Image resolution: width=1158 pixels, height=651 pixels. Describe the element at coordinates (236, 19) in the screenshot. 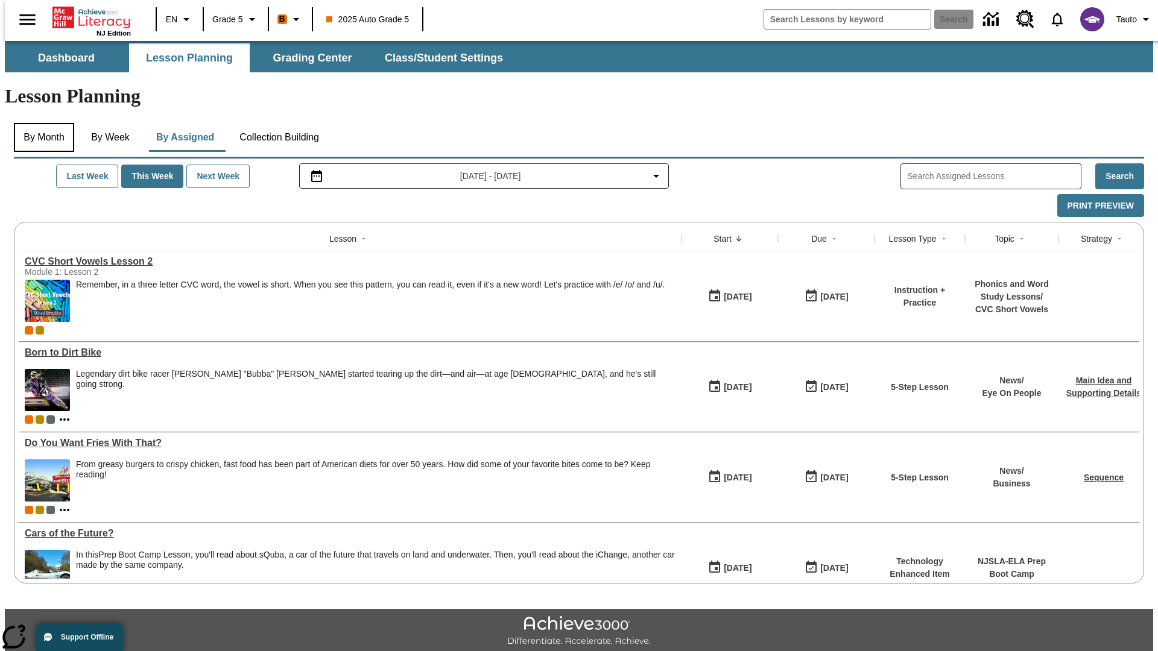

I see `button: Grade: Grade 5, Select a grade` at that location.